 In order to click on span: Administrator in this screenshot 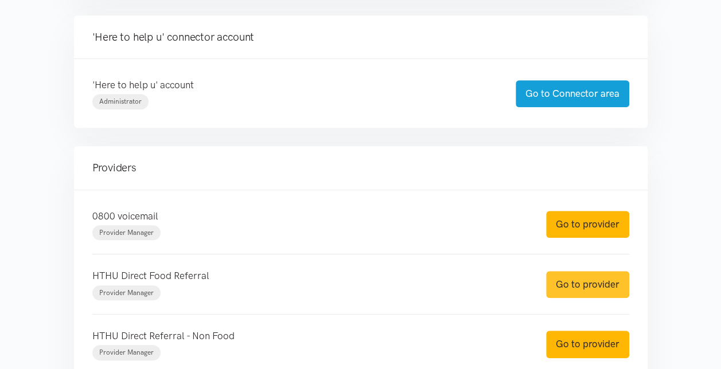, I will do `click(120, 101)`.